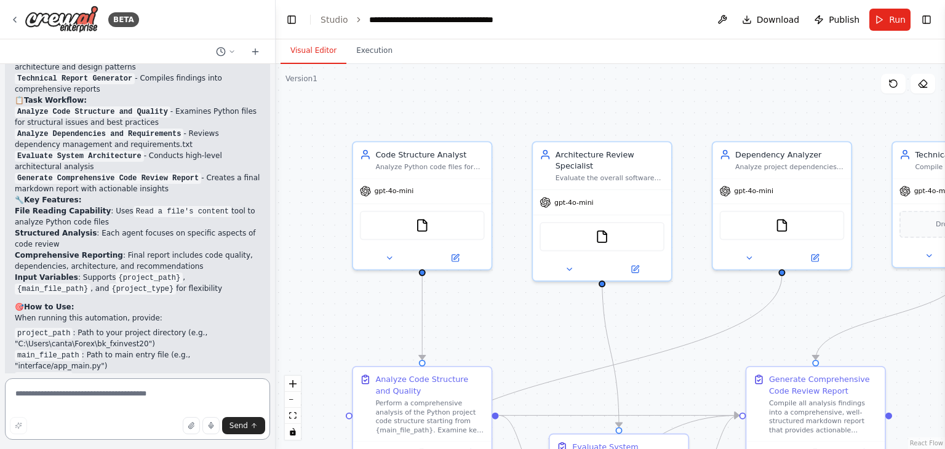  Describe the element at coordinates (611, 351) in the screenshot. I see `g: Edge from b4a59e31-b774-4507-8da2-deb6cce1b30f to 479c07d1-7e18-47af-b225-30a6b4305fce` at that location.